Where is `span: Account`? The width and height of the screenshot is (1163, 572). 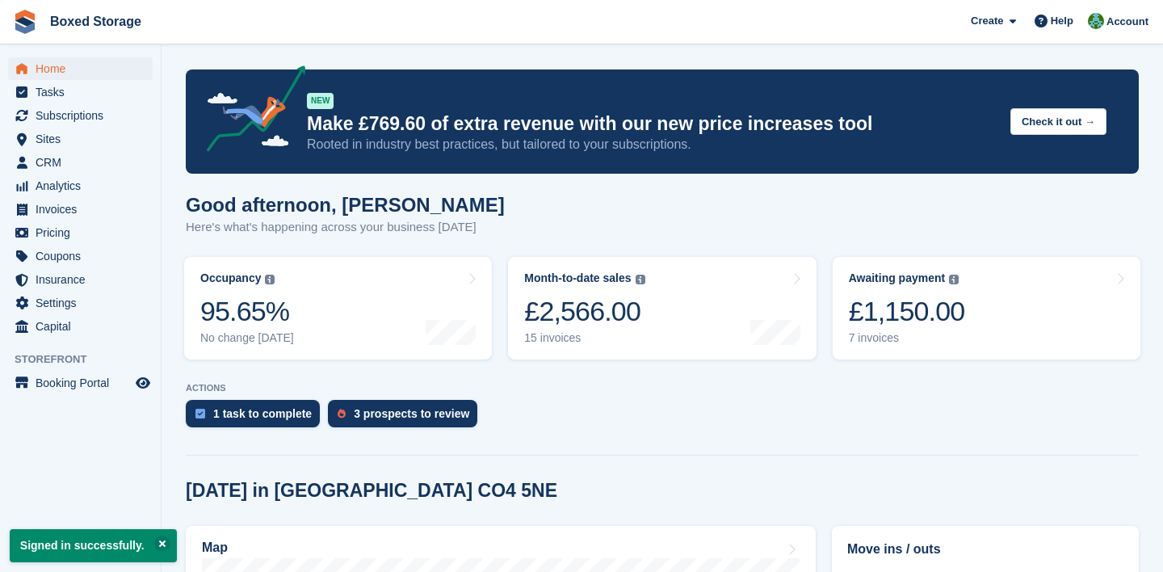 span: Account is located at coordinates (1127, 22).